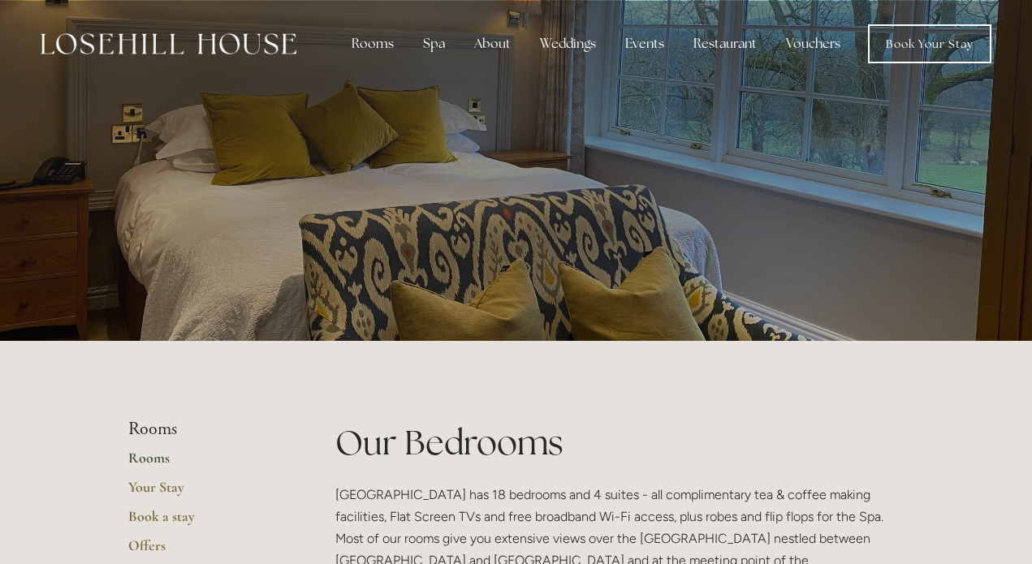 The width and height of the screenshot is (1032, 564). Describe the element at coordinates (619, 442) in the screenshot. I see `h1: Our Bedrooms` at that location.